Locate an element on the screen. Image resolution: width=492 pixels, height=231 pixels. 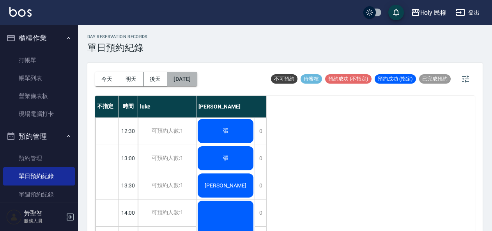
div: luke is located at coordinates (167, 107).